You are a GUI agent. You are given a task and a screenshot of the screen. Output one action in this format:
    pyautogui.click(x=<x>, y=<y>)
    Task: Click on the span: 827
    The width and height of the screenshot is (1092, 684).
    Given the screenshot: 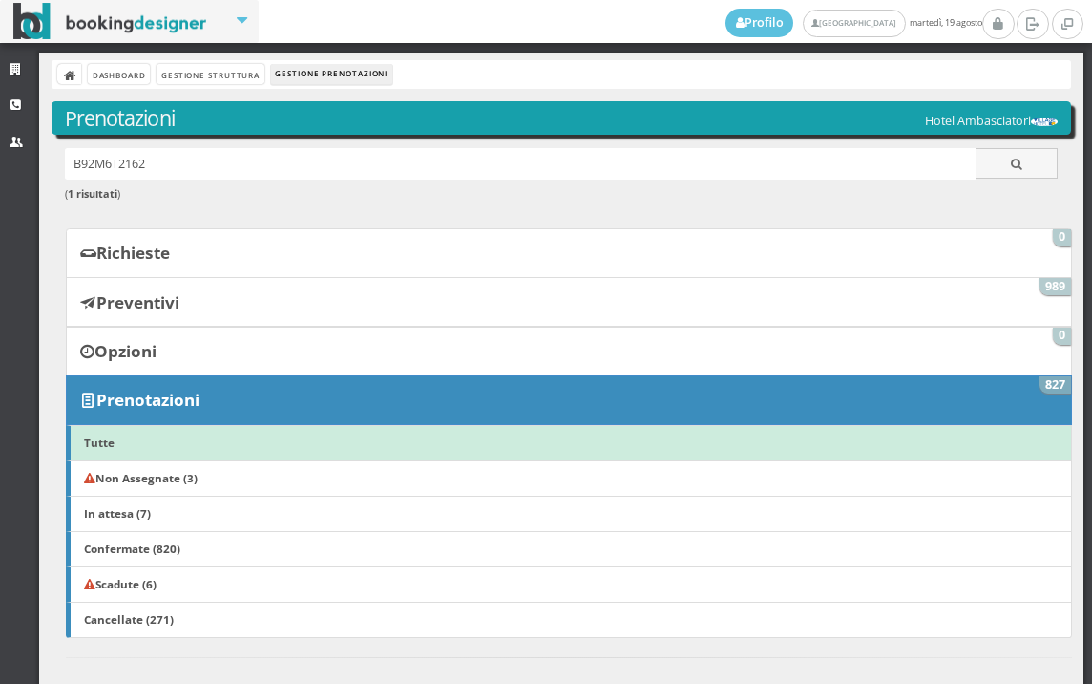 What is the action you would take?
    pyautogui.click(x=1056, y=385)
    